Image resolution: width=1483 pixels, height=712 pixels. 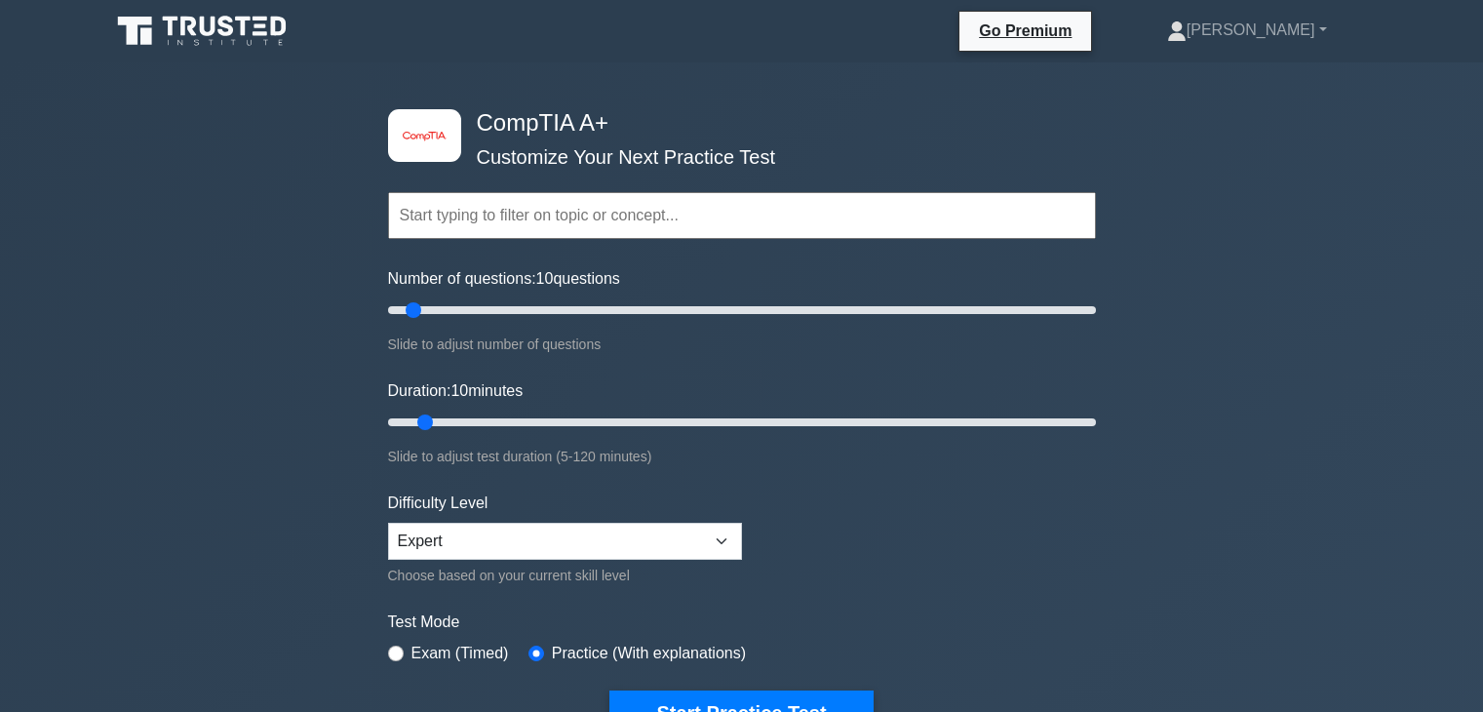 I want to click on input: Start typing to filter on topic or concept..., so click(x=742, y=215).